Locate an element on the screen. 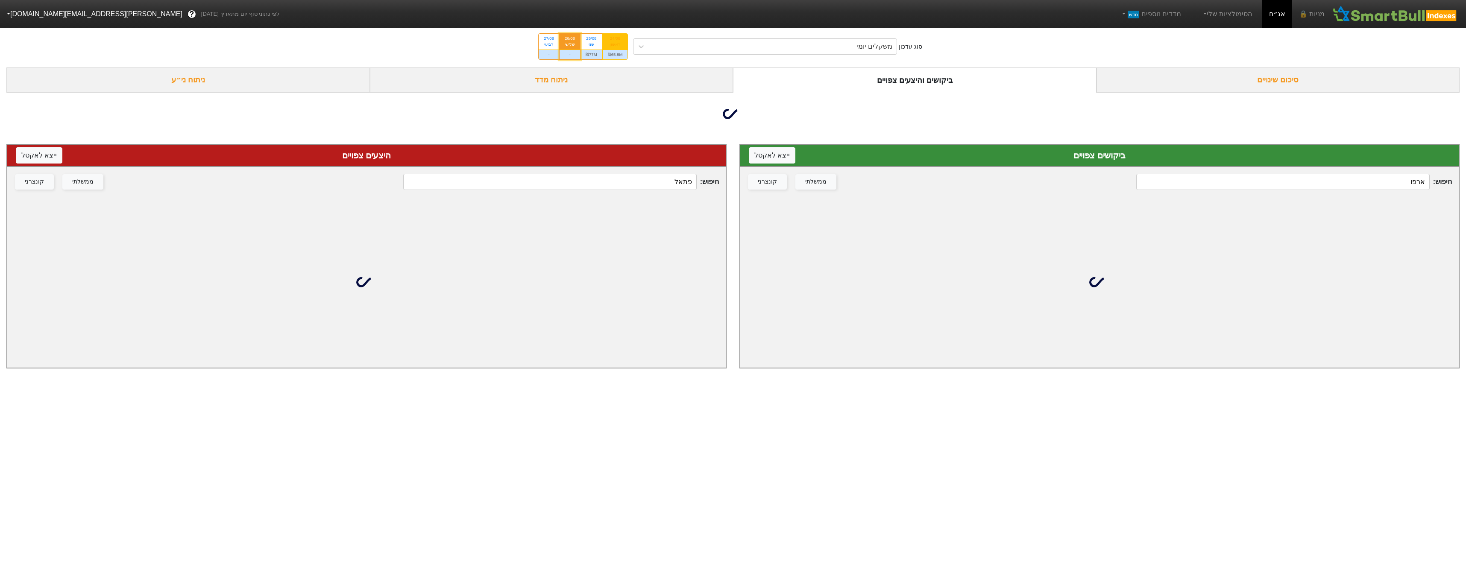 This screenshot has height=561, width=1466. div: ₪65.8M is located at coordinates (615, 54).